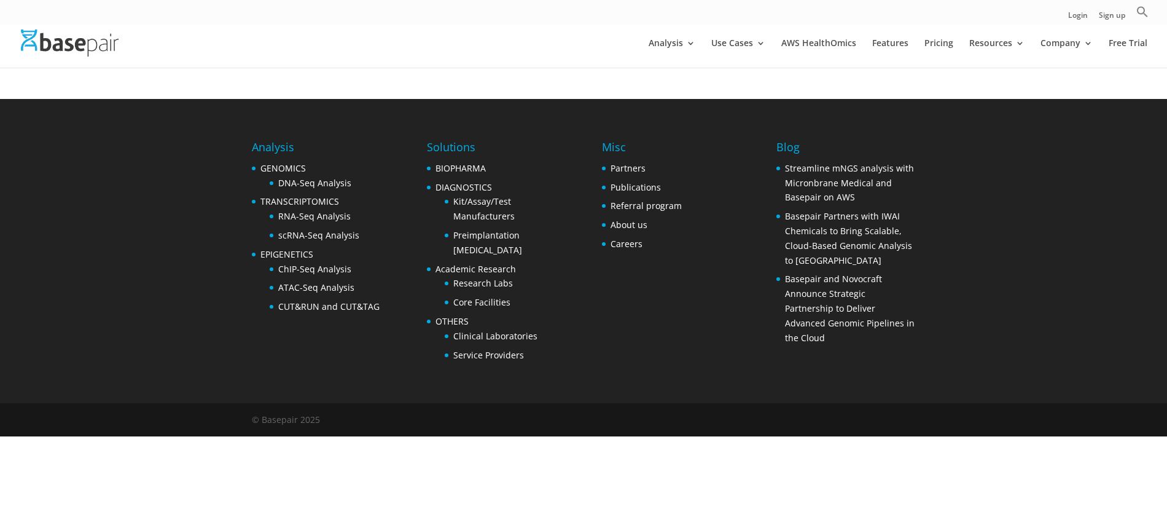 The width and height of the screenshot is (1167, 517). I want to click on a: DIAGNOSTICS, so click(464, 187).